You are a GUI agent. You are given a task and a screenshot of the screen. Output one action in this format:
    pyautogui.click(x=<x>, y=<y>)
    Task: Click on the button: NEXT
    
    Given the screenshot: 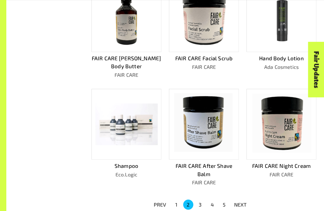 What is the action you would take?
    pyautogui.click(x=241, y=205)
    